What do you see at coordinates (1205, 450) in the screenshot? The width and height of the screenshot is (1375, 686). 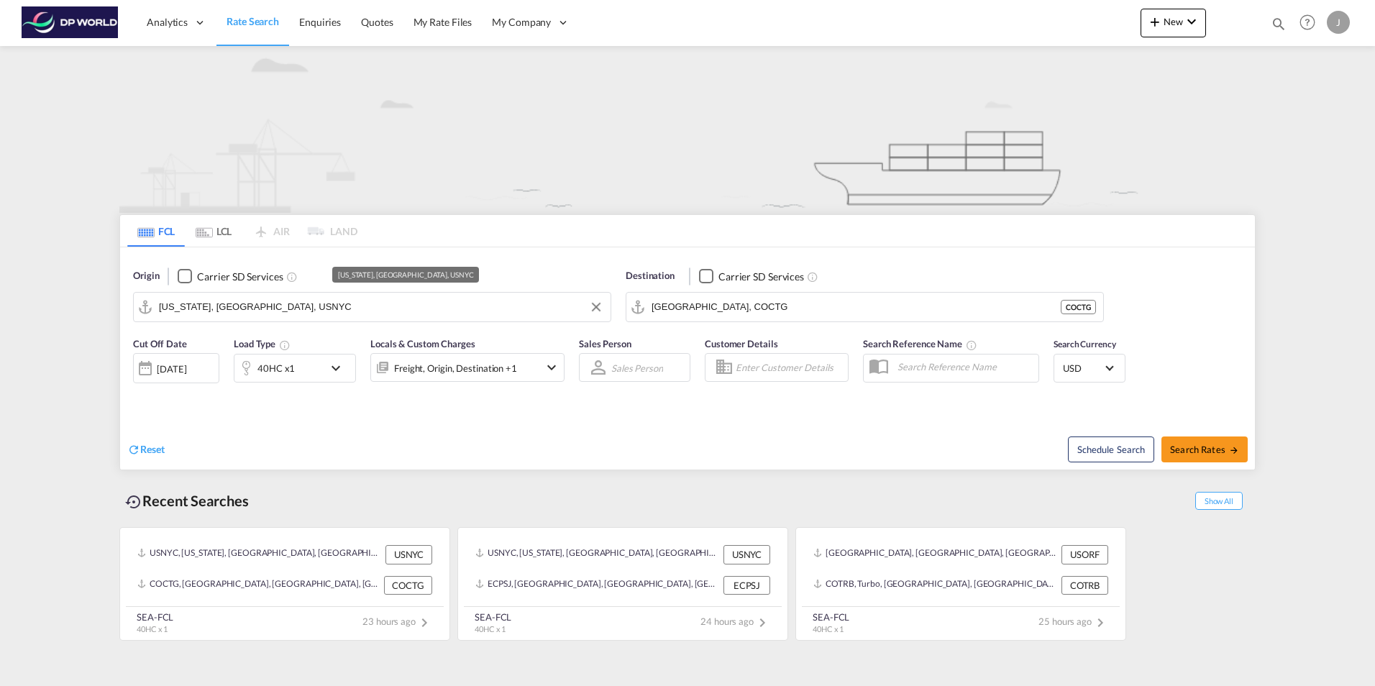 I see `button: Search Ratesicon-arrow-right` at bounding box center [1205, 450].